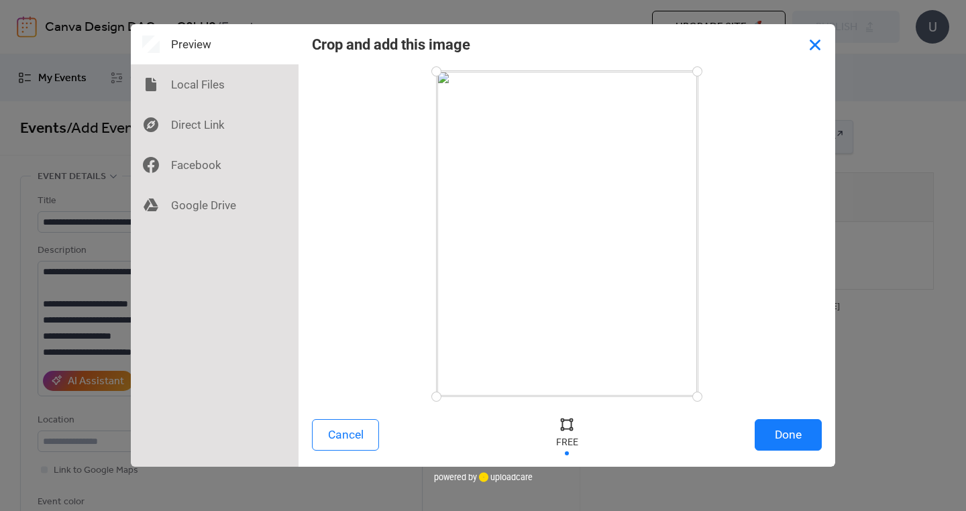 The width and height of the screenshot is (966, 511). I want to click on a: uploadcare, so click(504, 477).